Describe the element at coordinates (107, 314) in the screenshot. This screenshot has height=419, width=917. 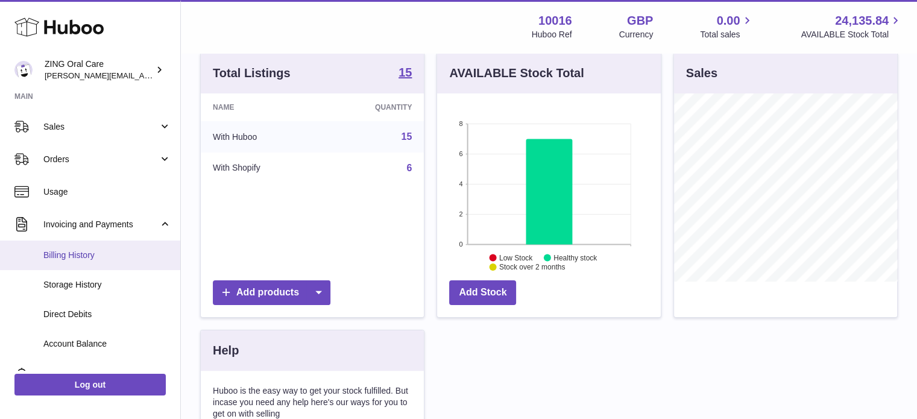
I see `span: Direct Debits` at that location.